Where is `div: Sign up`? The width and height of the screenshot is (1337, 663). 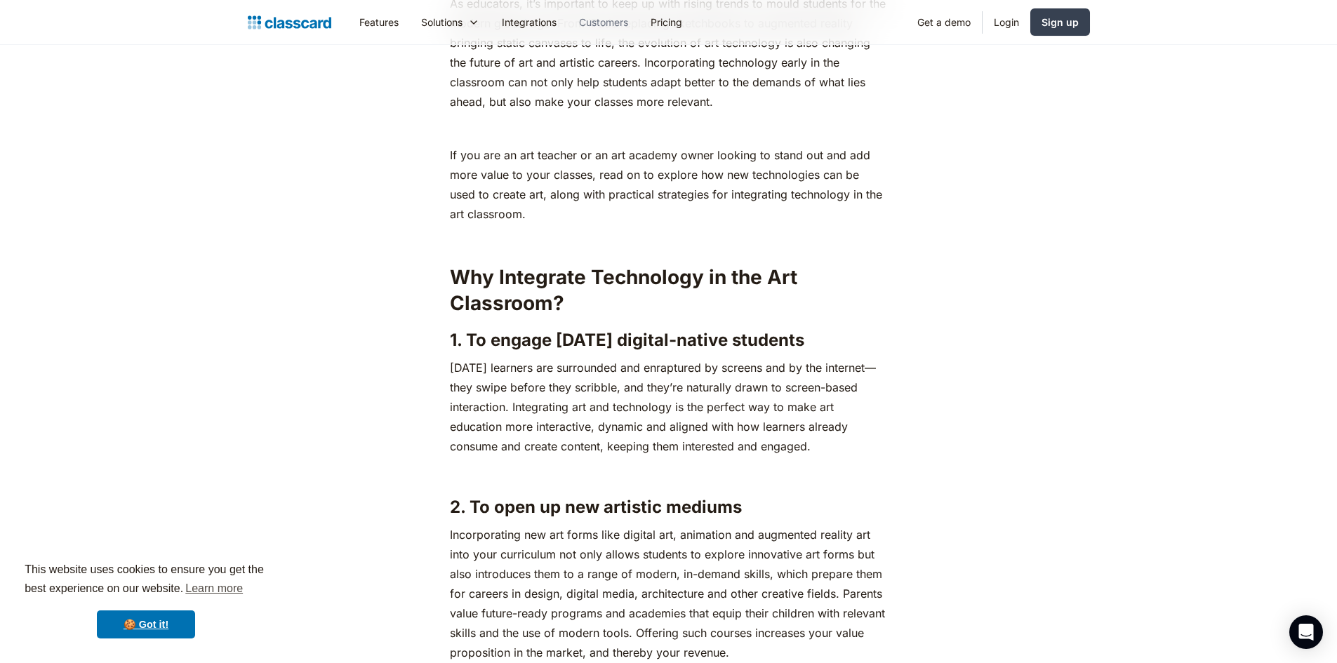
div: Sign up is located at coordinates (1060, 22).